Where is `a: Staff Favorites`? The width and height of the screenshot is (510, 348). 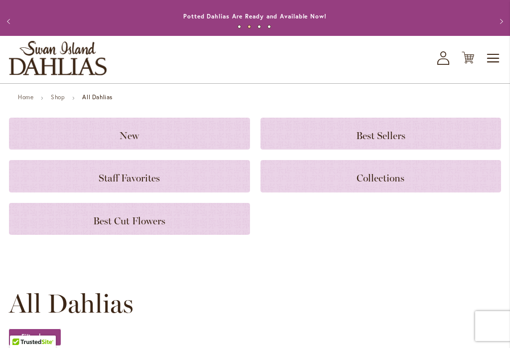 a: Staff Favorites is located at coordinates (130, 176).